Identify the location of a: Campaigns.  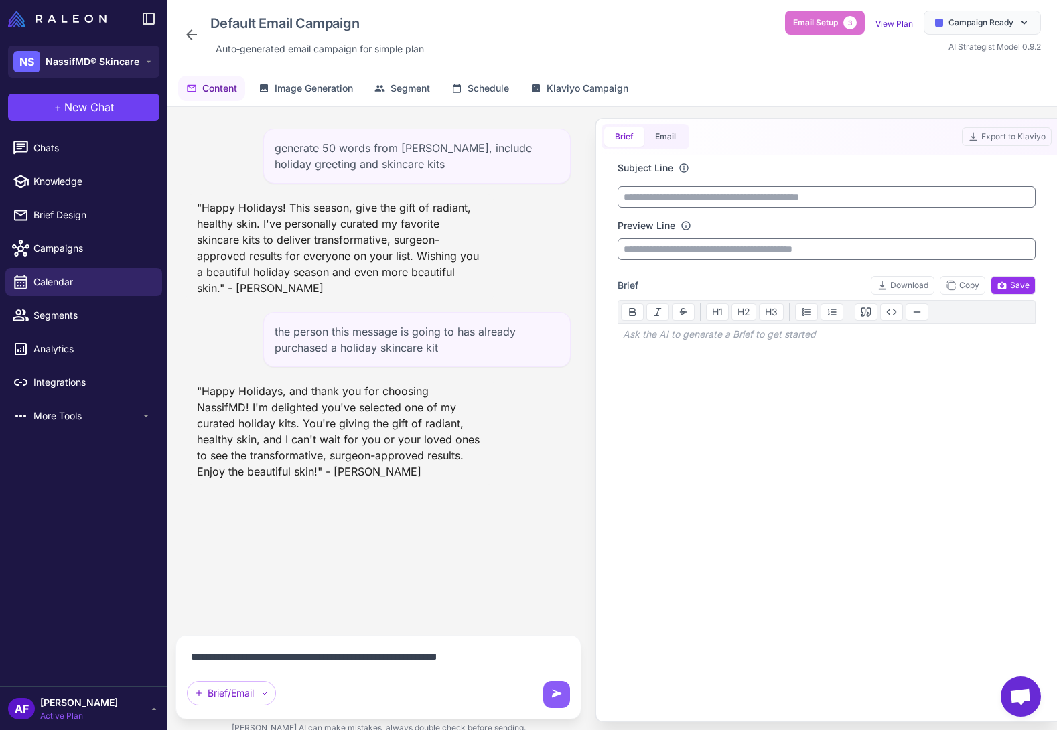
(84, 249).